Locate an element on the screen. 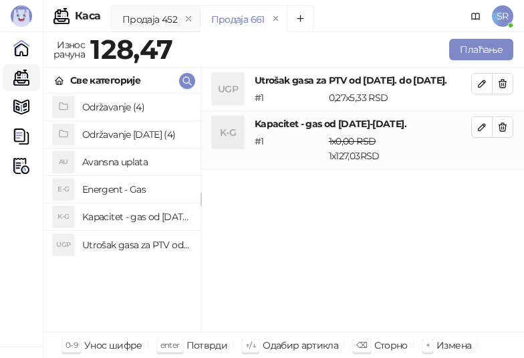 This screenshot has width=524, height=358. button: Плаћање is located at coordinates (482, 49).